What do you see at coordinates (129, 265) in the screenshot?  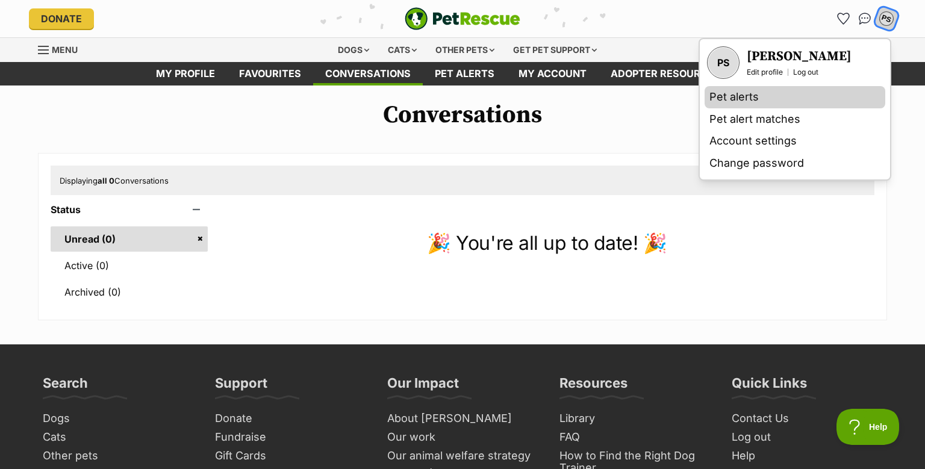 I see `a: Active (0)` at bounding box center [129, 265].